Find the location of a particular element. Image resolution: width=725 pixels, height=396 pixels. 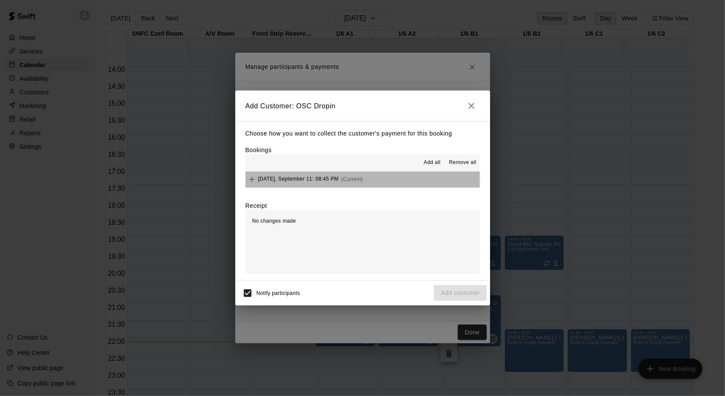

label: Receipt is located at coordinates (256, 205).